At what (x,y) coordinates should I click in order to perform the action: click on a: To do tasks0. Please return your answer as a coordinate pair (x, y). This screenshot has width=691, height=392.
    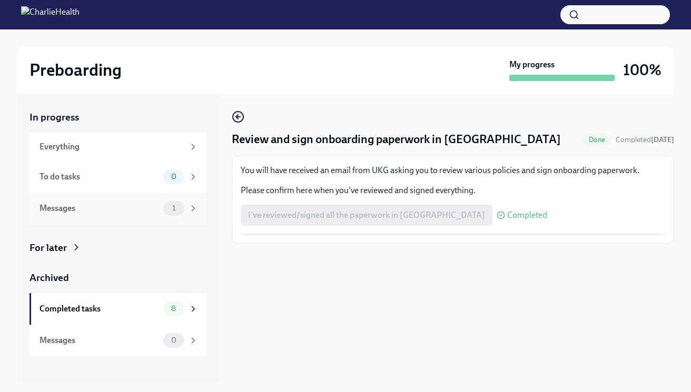
    Looking at the image, I should click on (118, 177).